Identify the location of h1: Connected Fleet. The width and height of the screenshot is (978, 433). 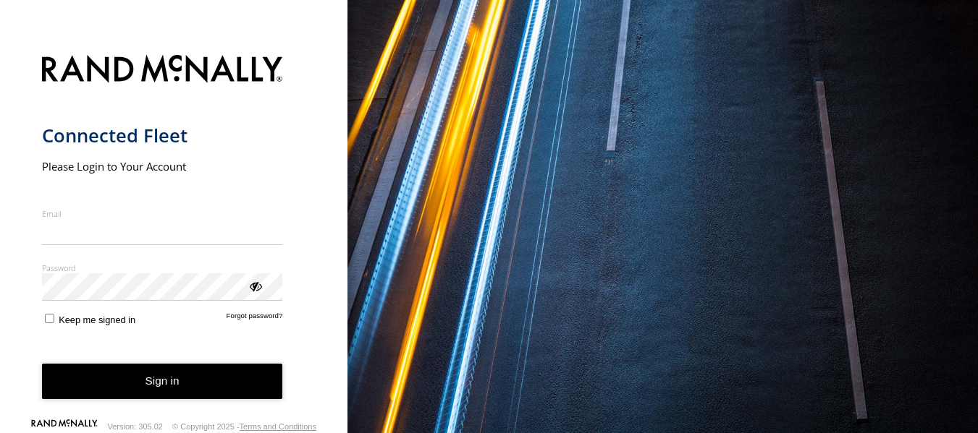
(162, 135).